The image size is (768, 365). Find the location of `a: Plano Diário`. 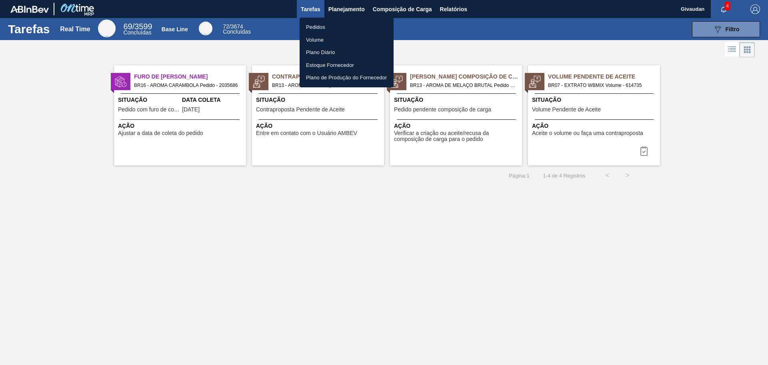

a: Plano Diário is located at coordinates (347, 52).